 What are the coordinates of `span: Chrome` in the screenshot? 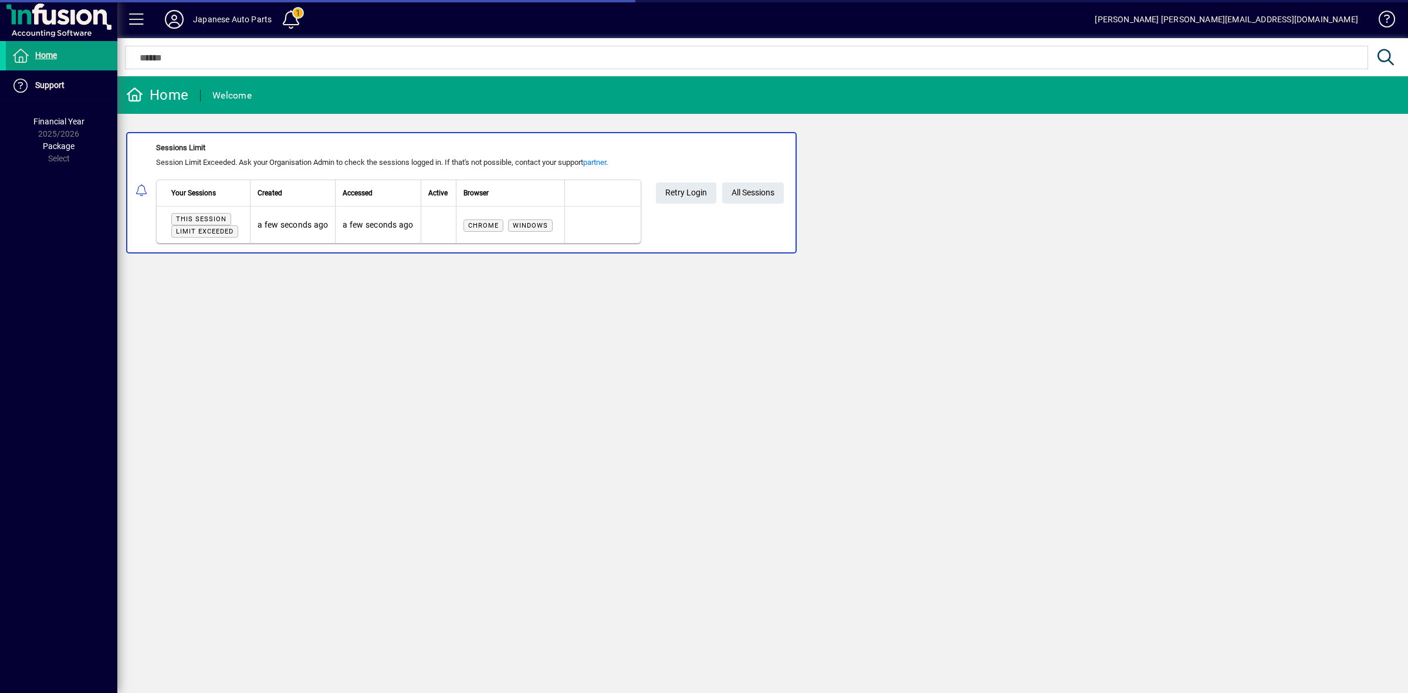 It's located at (483, 225).